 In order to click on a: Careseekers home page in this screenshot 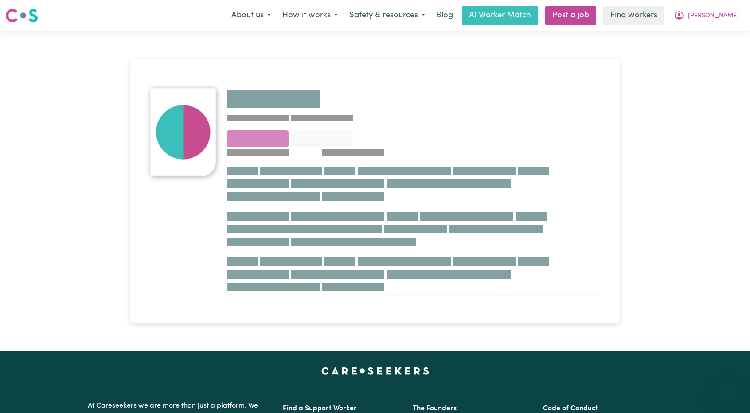, I will do `click(375, 371)`.